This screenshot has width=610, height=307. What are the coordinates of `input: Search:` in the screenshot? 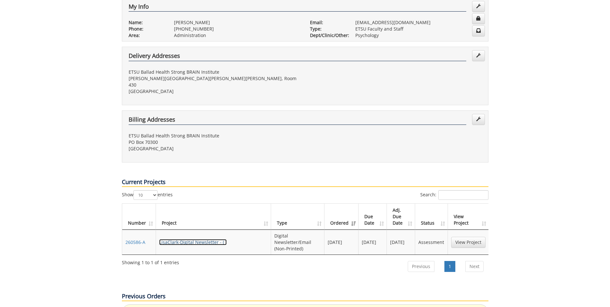 It's located at (464, 195).